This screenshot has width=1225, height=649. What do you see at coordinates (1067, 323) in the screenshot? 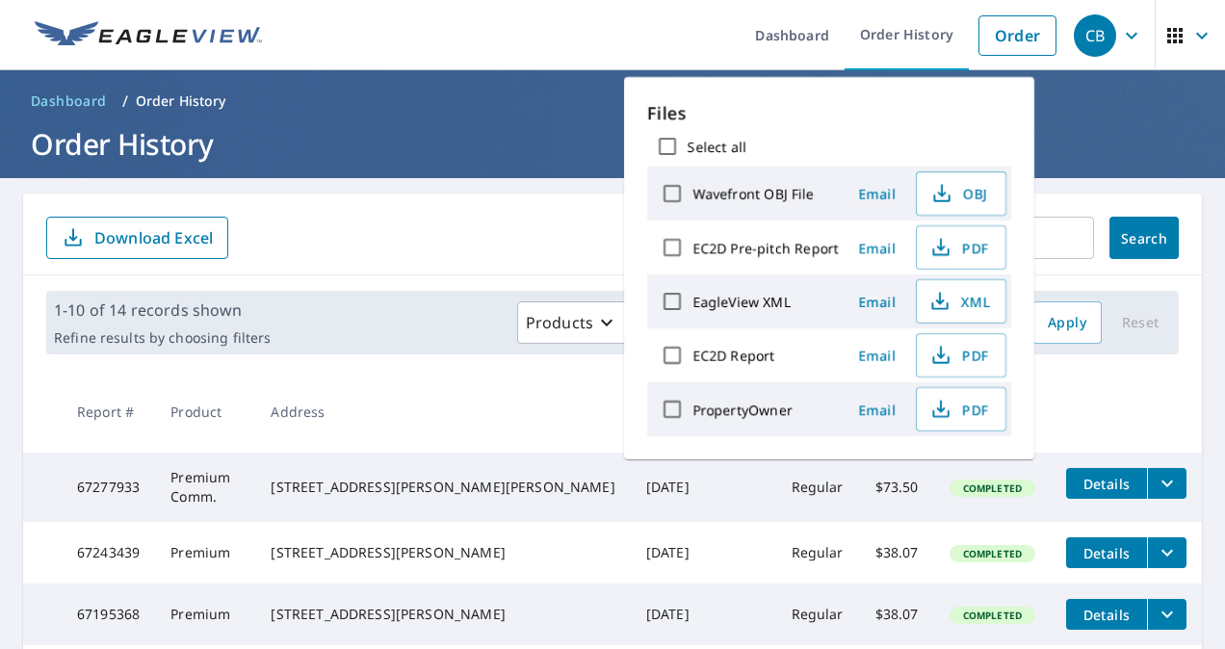
I see `button: Apply` at bounding box center [1067, 323].